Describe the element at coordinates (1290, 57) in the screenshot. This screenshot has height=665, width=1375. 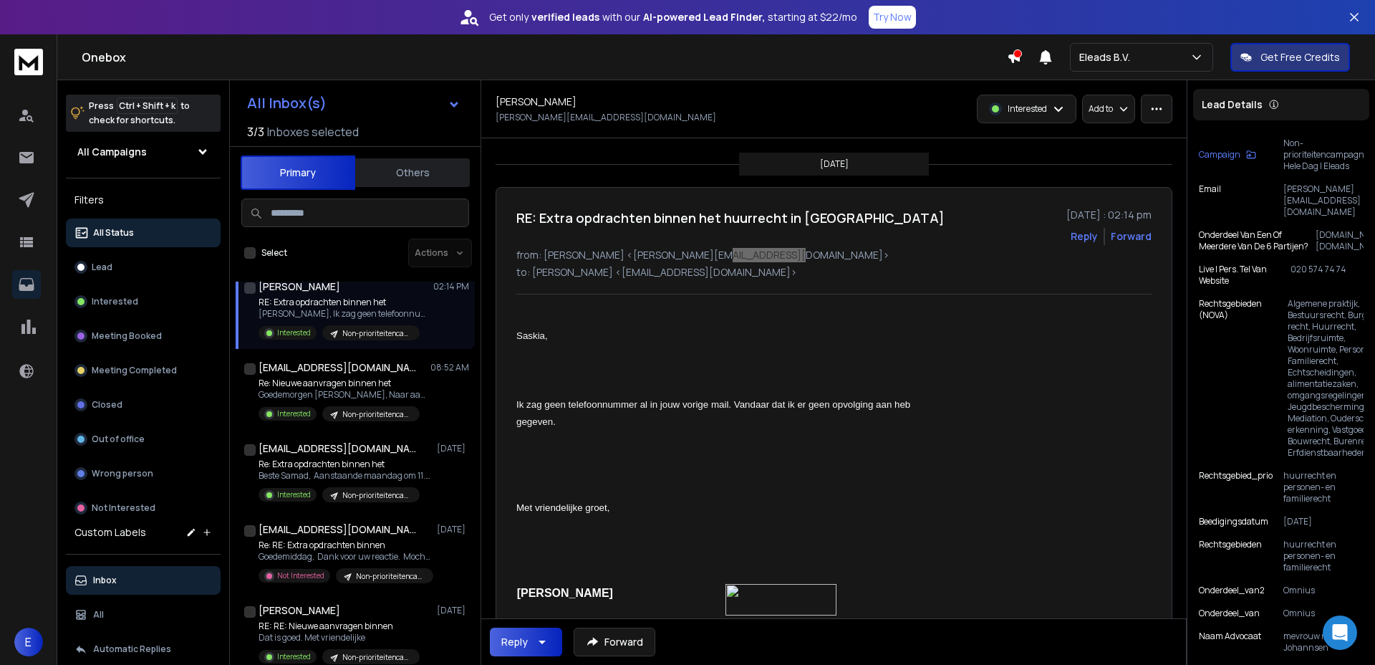
I see `button: Get Free Credits` at that location.